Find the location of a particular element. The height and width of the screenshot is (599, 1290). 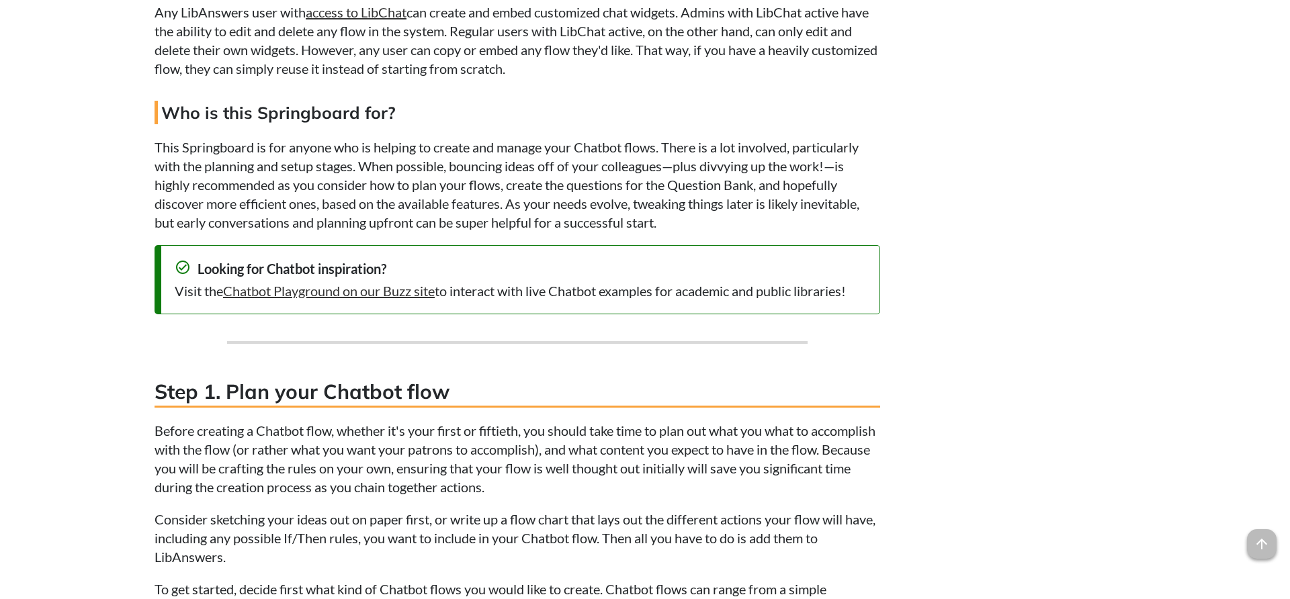

span: arrow_upward is located at coordinates (1262, 544).